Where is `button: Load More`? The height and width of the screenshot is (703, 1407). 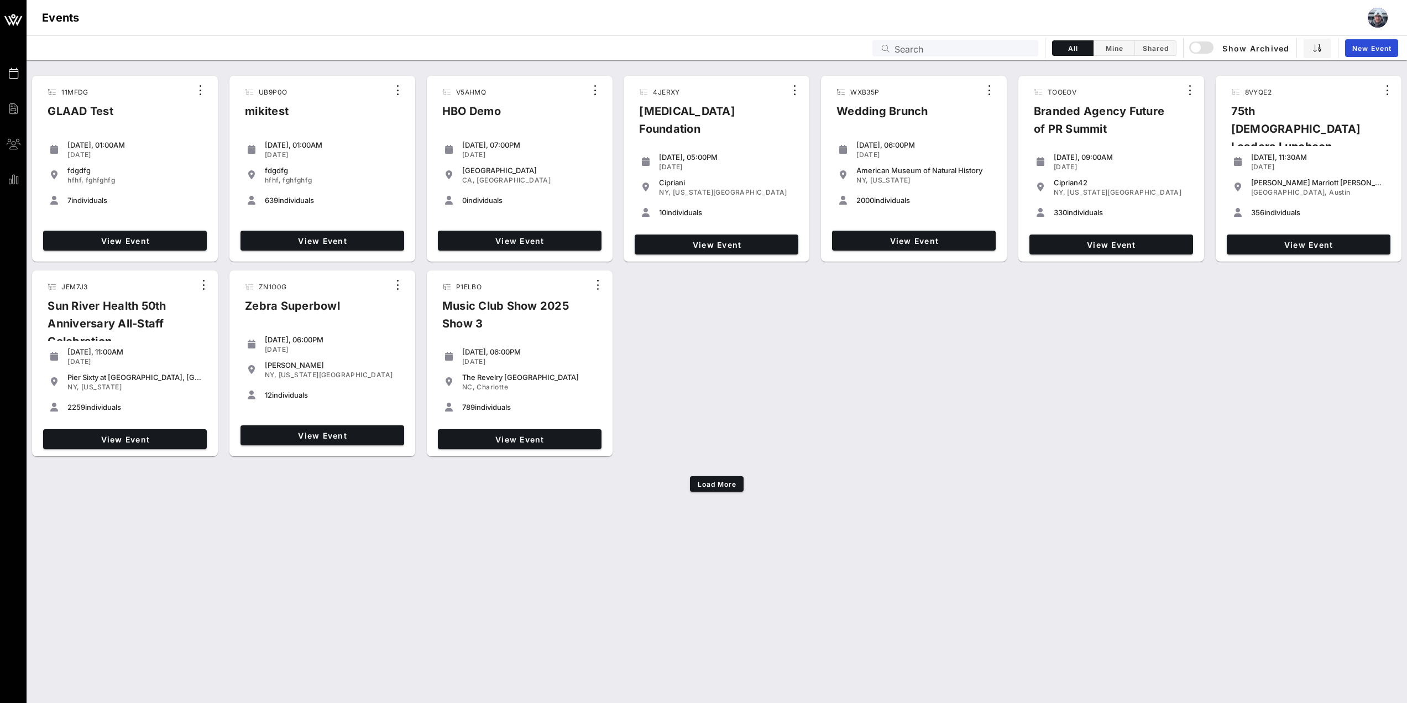 button: Load More is located at coordinates (717, 484).